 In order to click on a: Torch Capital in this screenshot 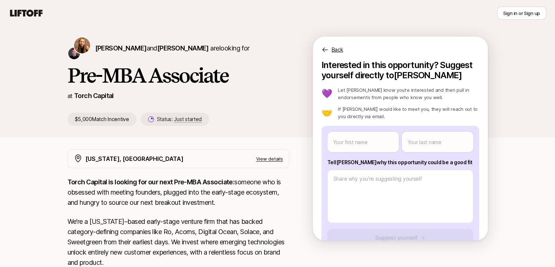, I will do `click(94, 95)`.